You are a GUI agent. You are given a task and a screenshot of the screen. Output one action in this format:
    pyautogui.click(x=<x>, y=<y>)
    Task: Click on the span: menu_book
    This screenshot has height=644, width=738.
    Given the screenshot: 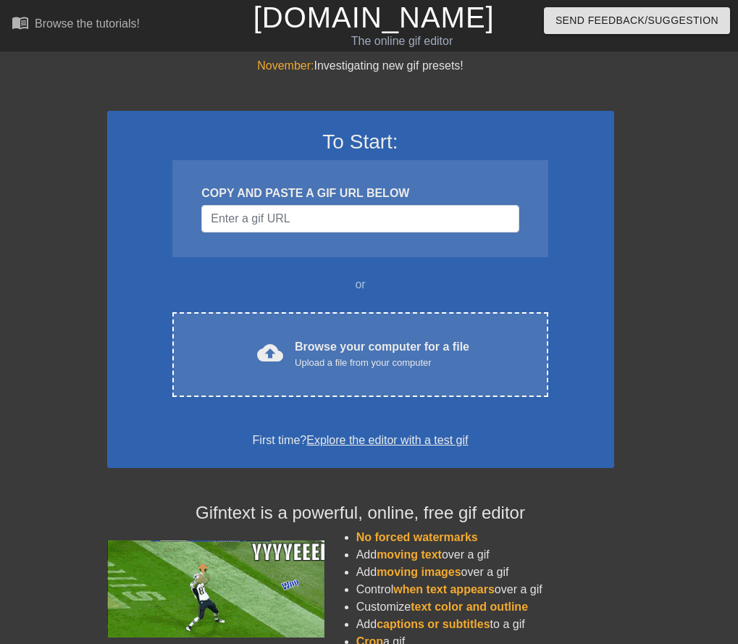 What is the action you would take?
    pyautogui.click(x=20, y=22)
    